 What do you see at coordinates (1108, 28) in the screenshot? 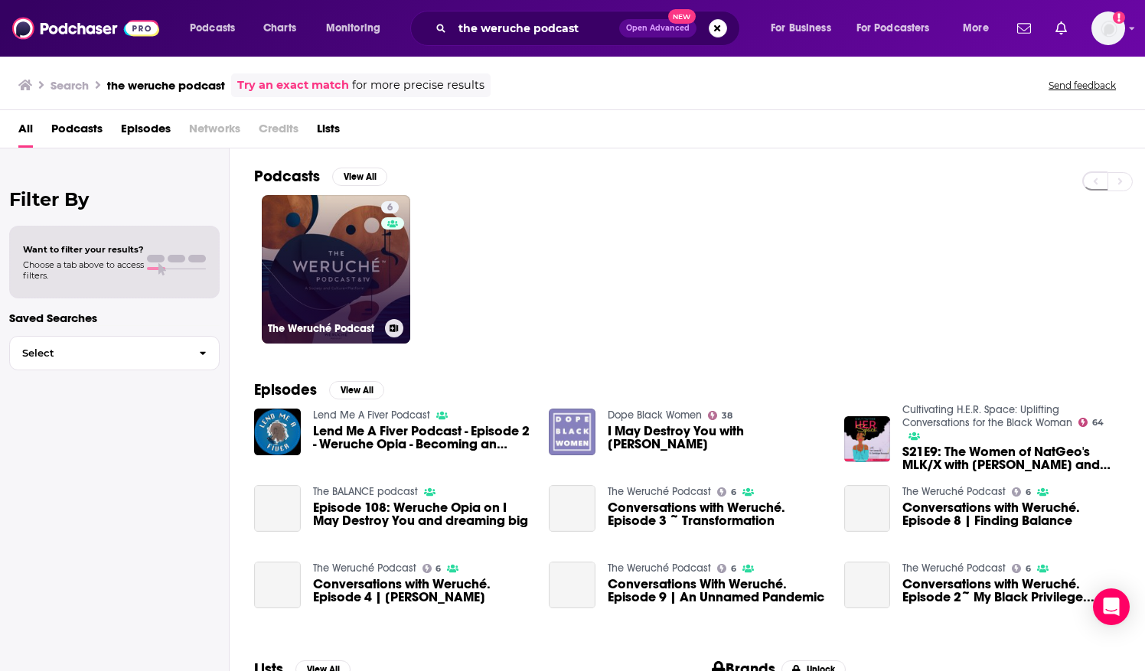
I see `button: Show profile menu` at bounding box center [1108, 28].